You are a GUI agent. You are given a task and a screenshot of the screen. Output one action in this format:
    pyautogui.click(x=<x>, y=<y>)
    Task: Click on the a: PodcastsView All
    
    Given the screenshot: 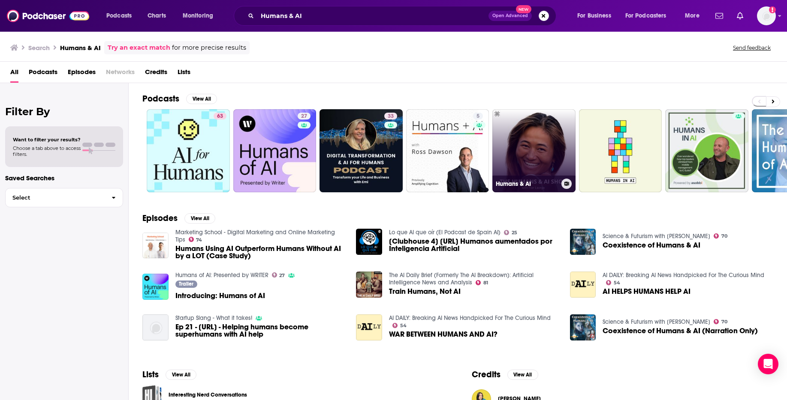 What is the action you would take?
    pyautogui.click(x=180, y=99)
    